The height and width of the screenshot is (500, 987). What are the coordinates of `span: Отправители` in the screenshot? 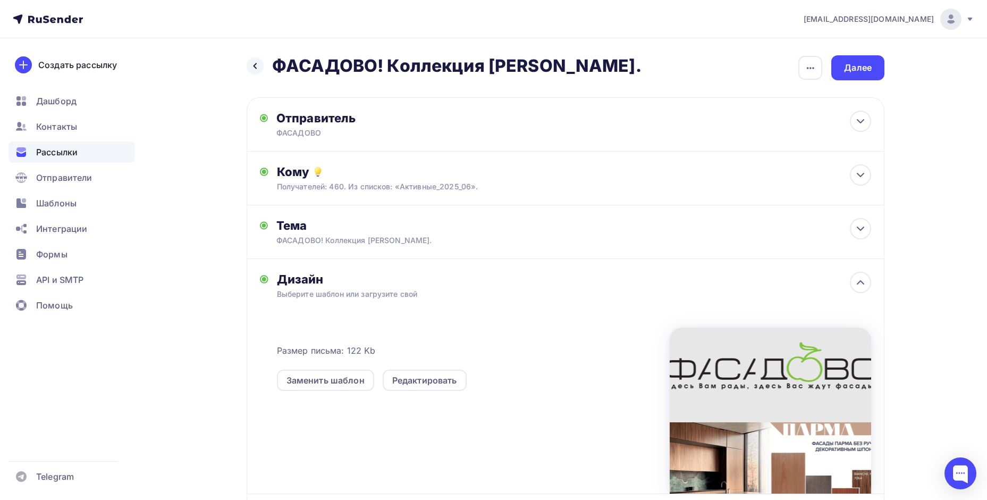 It's located at (64, 178).